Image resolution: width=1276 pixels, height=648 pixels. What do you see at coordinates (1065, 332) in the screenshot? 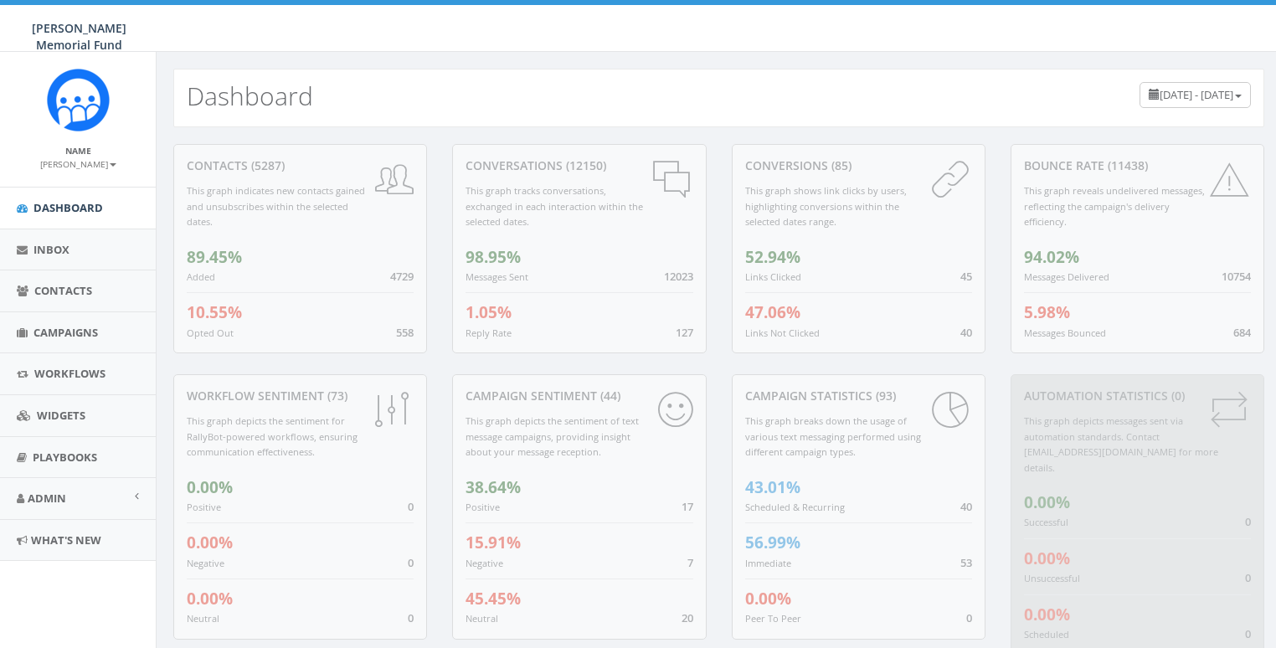
I see `small: Messages Bounced` at bounding box center [1065, 332].